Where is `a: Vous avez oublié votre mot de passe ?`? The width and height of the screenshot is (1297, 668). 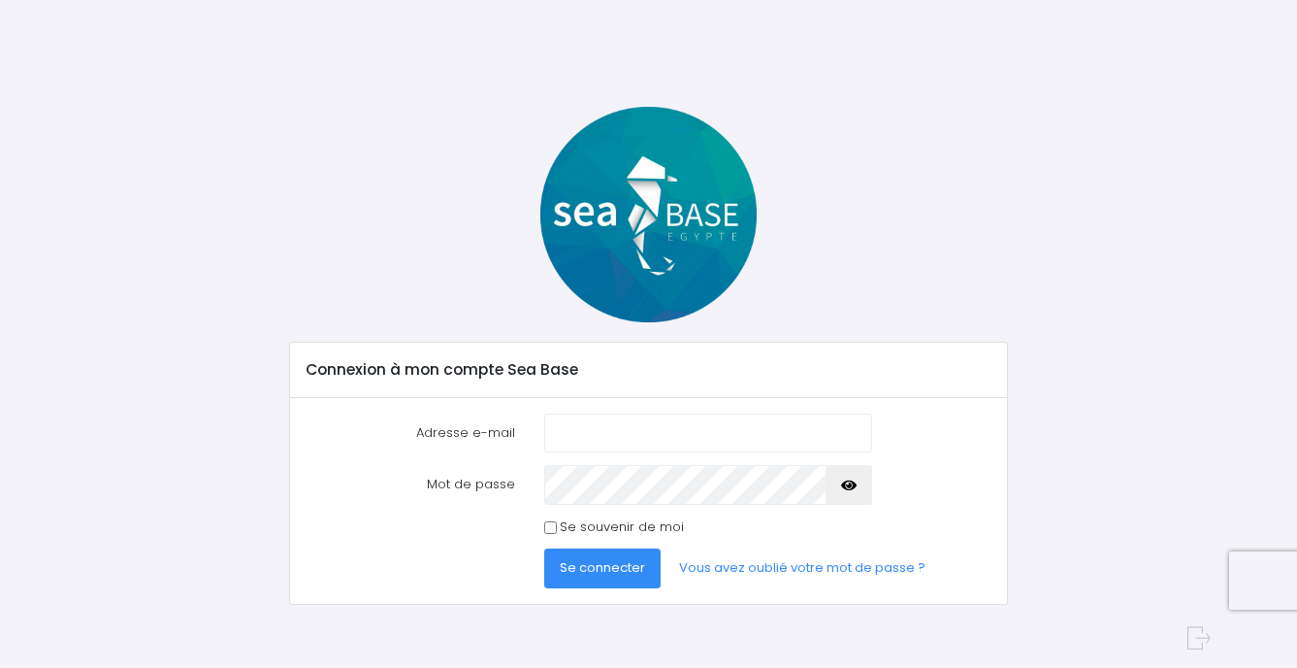
a: Vous avez oublié votre mot de passe ? is located at coordinates (803, 568).